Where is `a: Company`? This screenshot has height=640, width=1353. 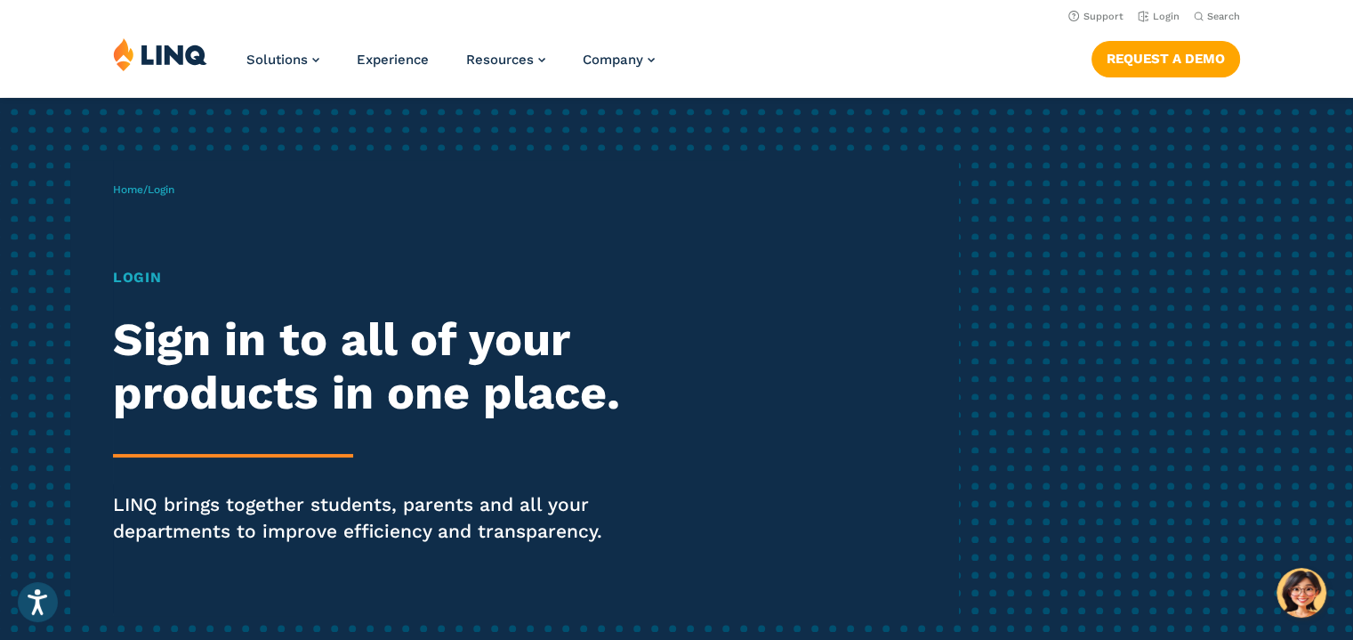
a: Company is located at coordinates (618, 60).